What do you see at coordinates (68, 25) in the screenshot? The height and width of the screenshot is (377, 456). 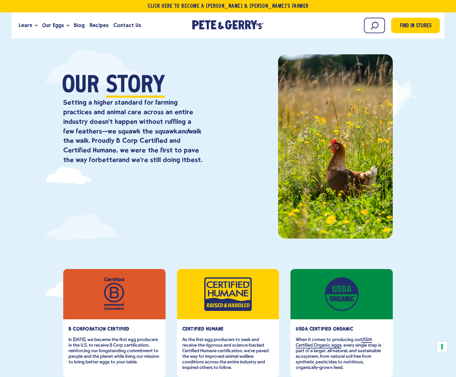 I see `button: Open the dropdown menu for Our Eggs` at bounding box center [68, 25].